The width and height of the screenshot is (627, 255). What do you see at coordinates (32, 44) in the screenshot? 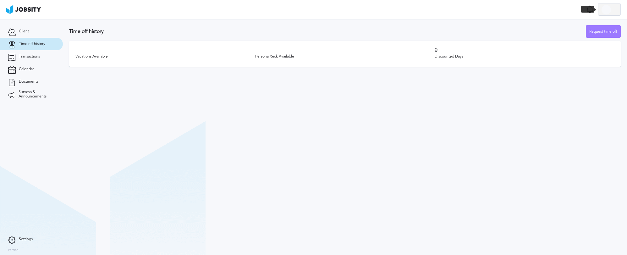
I see `span: Time off history` at bounding box center [32, 44].